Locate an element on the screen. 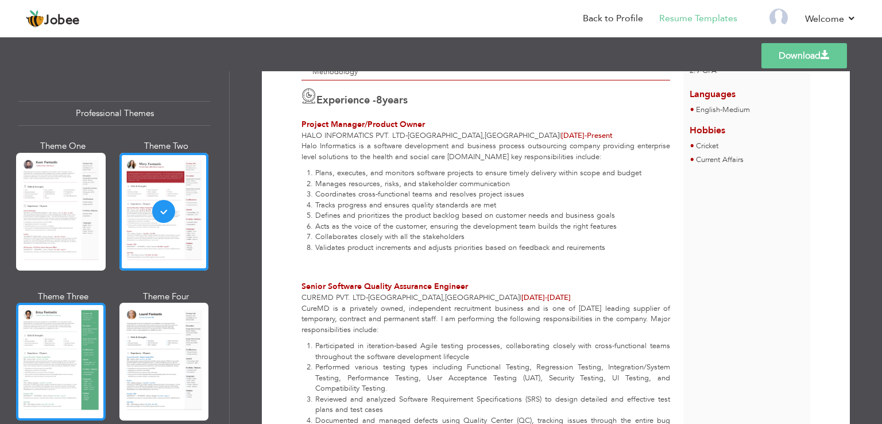 The width and height of the screenshot is (882, 424). li: Acts as the voice of the customer, ensuring the development team builds the right features is located at coordinates (493, 226).